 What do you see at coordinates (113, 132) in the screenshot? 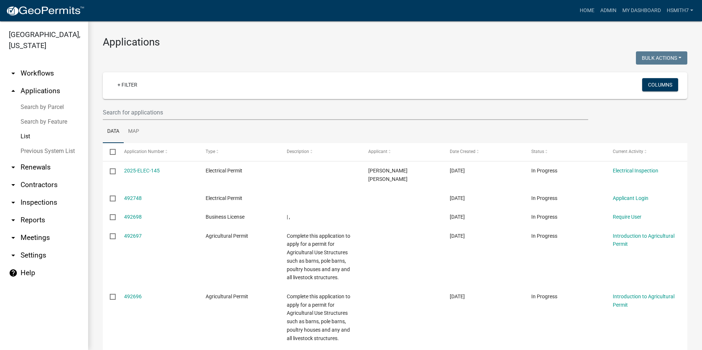
I see `a: Data` at bounding box center [113, 132].